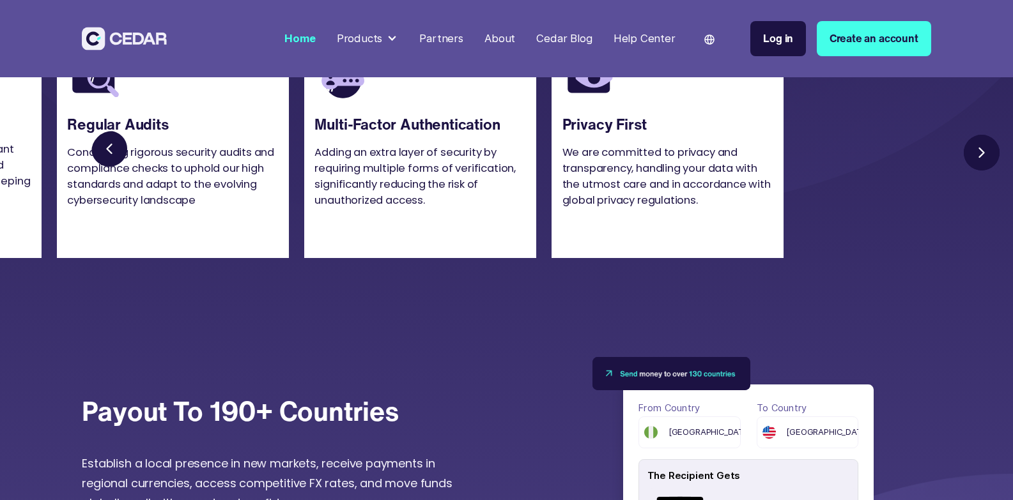 Image resolution: width=1013 pixels, height=500 pixels. I want to click on a: Home, so click(300, 38).